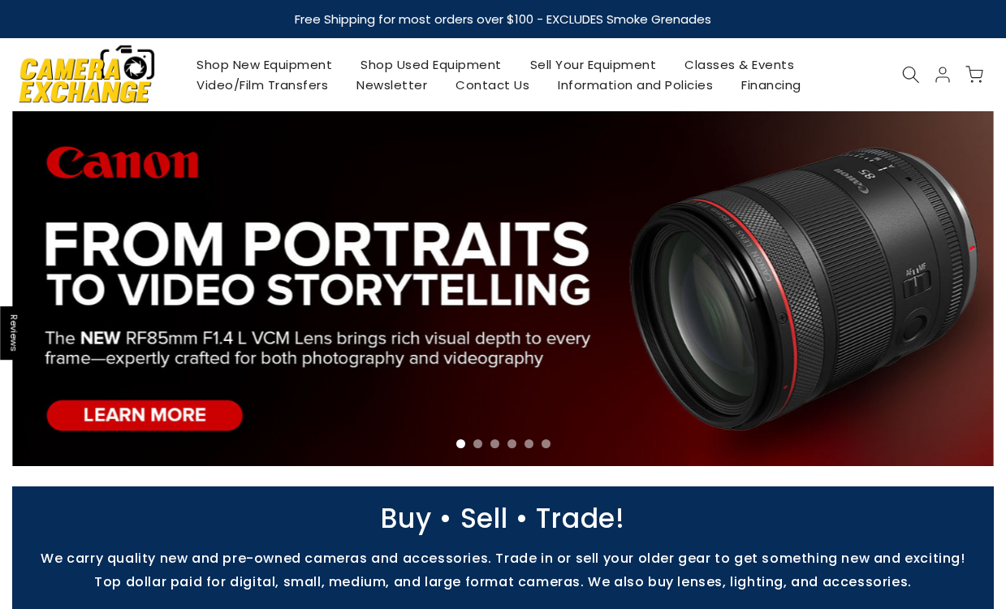 Image resolution: width=1006 pixels, height=609 pixels. Describe the element at coordinates (431, 64) in the screenshot. I see `a: Shop Used Equipment` at that location.